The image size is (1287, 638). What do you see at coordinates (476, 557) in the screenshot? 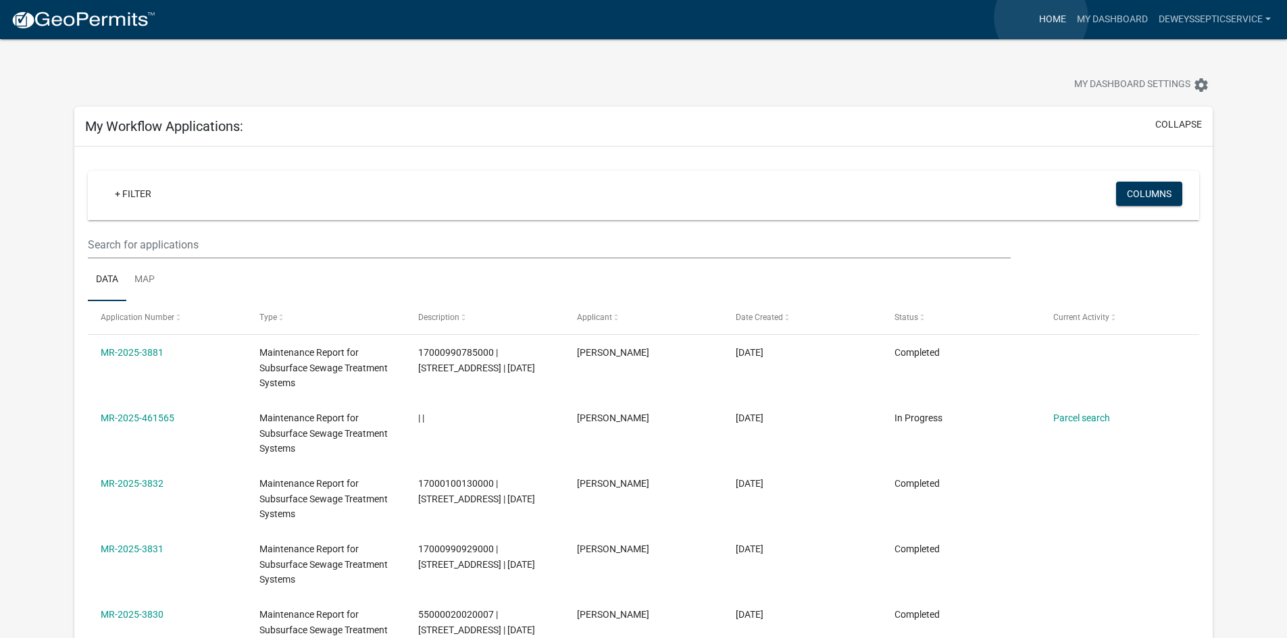
I see `span: 17000990929000 | 50375 FISH LAKE RD | 08/08/2025` at bounding box center [476, 557].